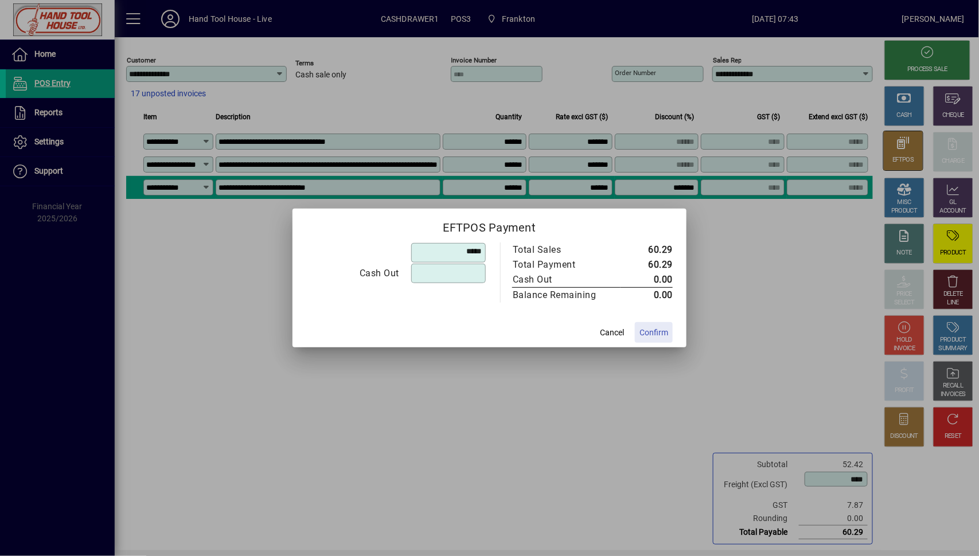 This screenshot has width=979, height=556. I want to click on h2: EFTPOS Payment, so click(489, 225).